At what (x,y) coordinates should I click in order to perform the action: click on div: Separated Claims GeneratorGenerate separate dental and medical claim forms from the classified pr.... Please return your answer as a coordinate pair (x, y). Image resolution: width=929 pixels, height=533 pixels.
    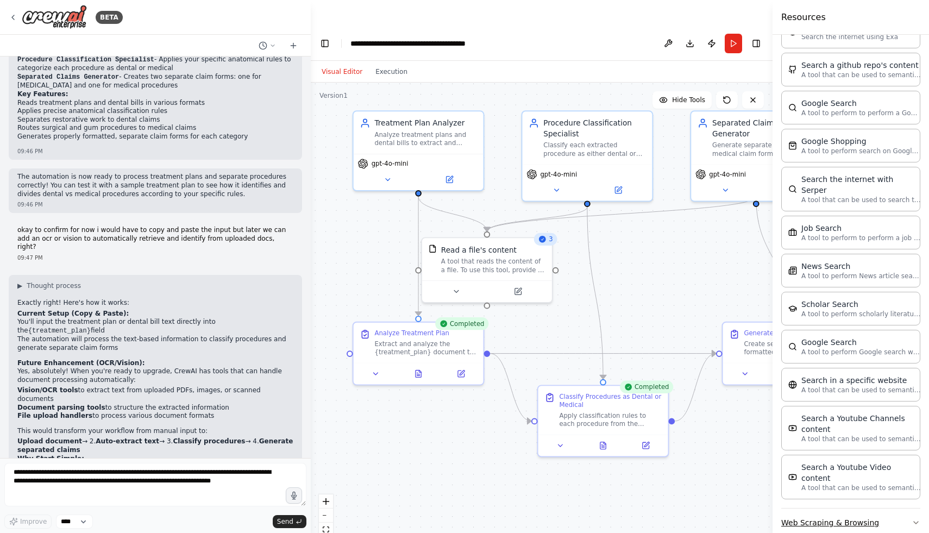
    Looking at the image, I should click on (756, 156).